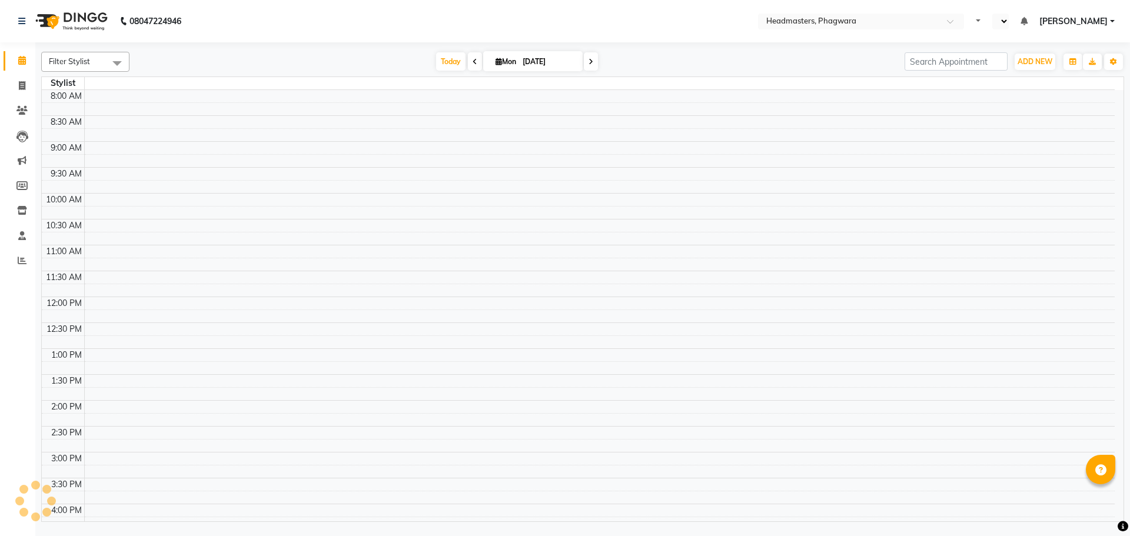 The height and width of the screenshot is (536, 1130). What do you see at coordinates (69, 61) in the screenshot?
I see `span: Filter Stylist` at bounding box center [69, 61].